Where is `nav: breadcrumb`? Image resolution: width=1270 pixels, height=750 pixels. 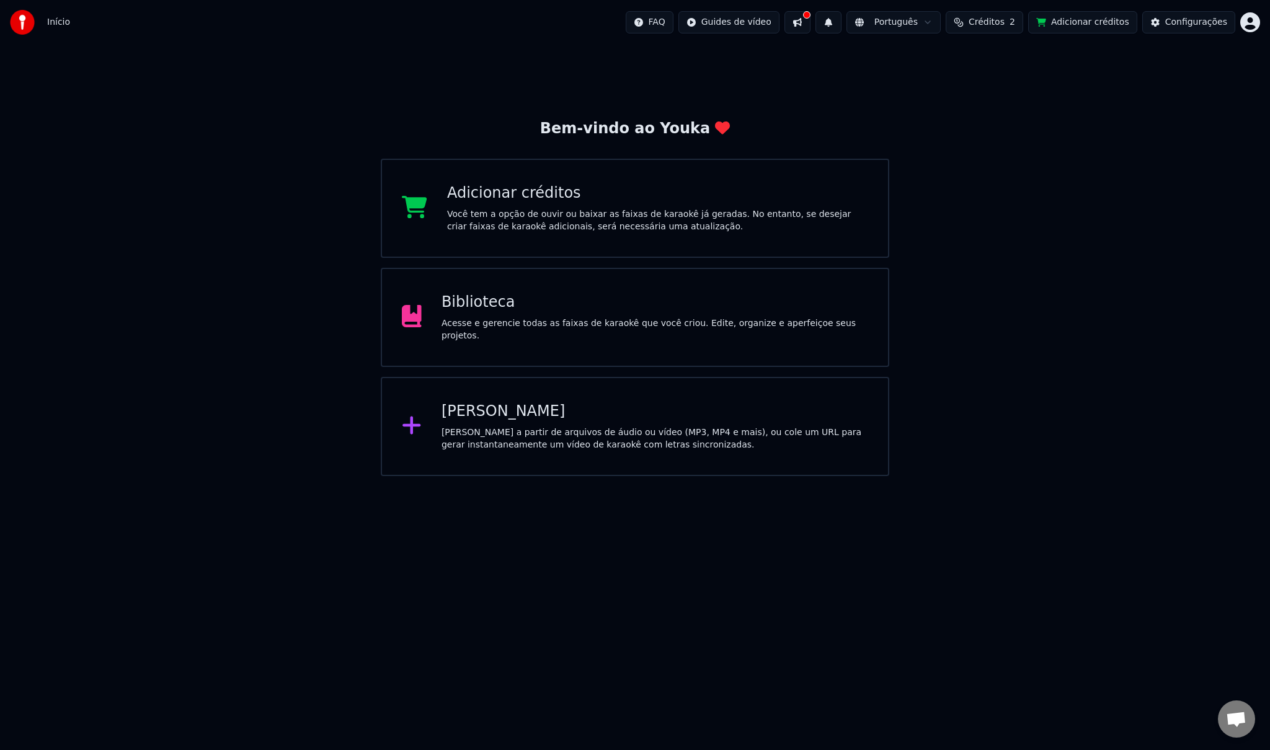 nav: breadcrumb is located at coordinates (58, 22).